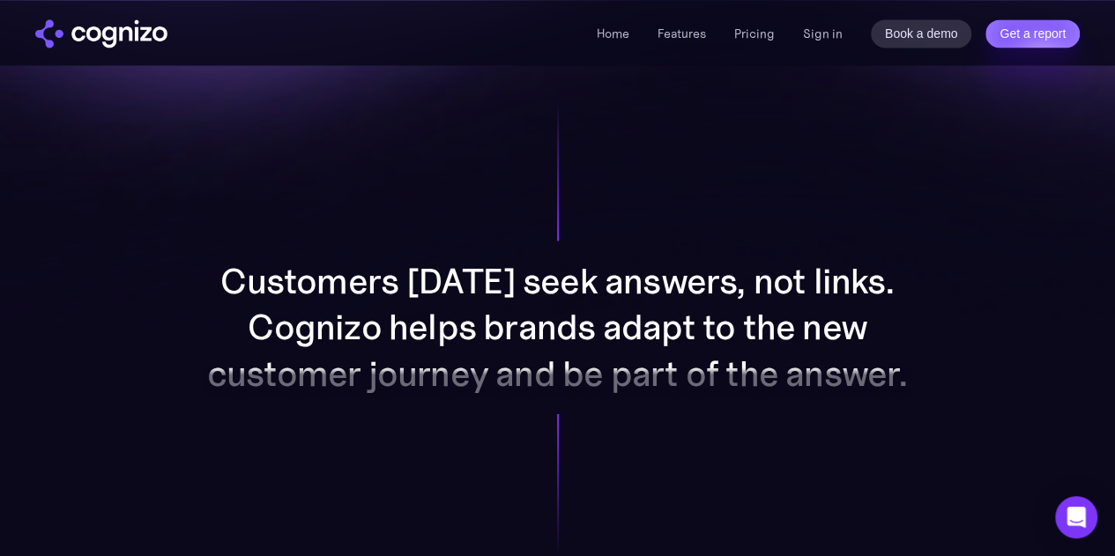  I want to click on a: Pricing, so click(755, 33).